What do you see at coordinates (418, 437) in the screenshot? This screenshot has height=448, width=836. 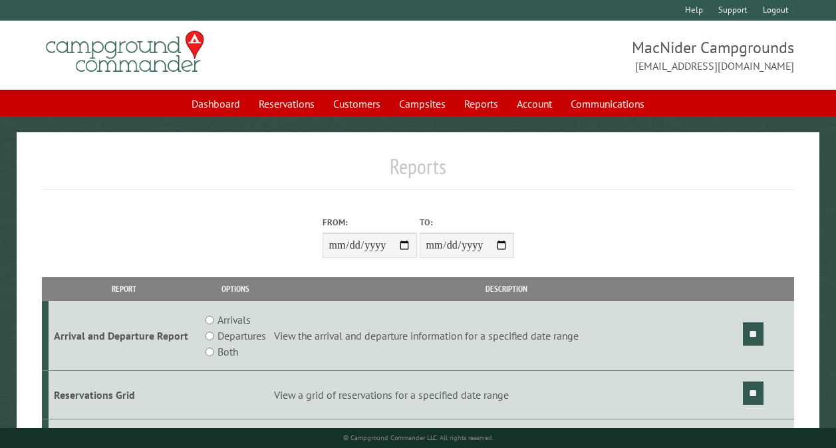 I see `small: © Campground Commander LLC. All rights reserved.` at bounding box center [418, 437].